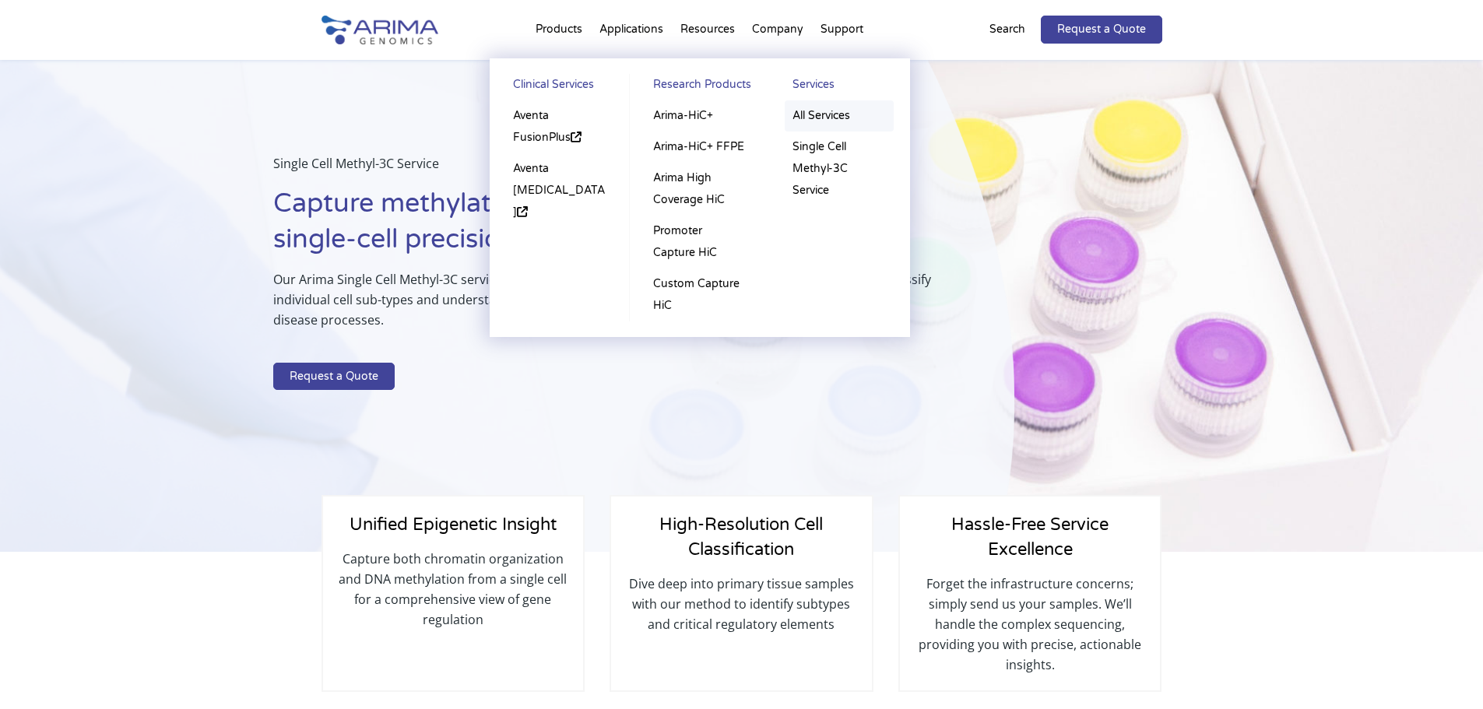  I want to click on a: Promoter Capture HiC, so click(699, 242).